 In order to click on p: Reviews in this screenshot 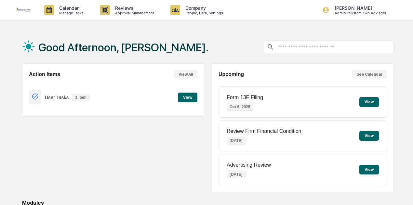, I will do `click(134, 8)`.